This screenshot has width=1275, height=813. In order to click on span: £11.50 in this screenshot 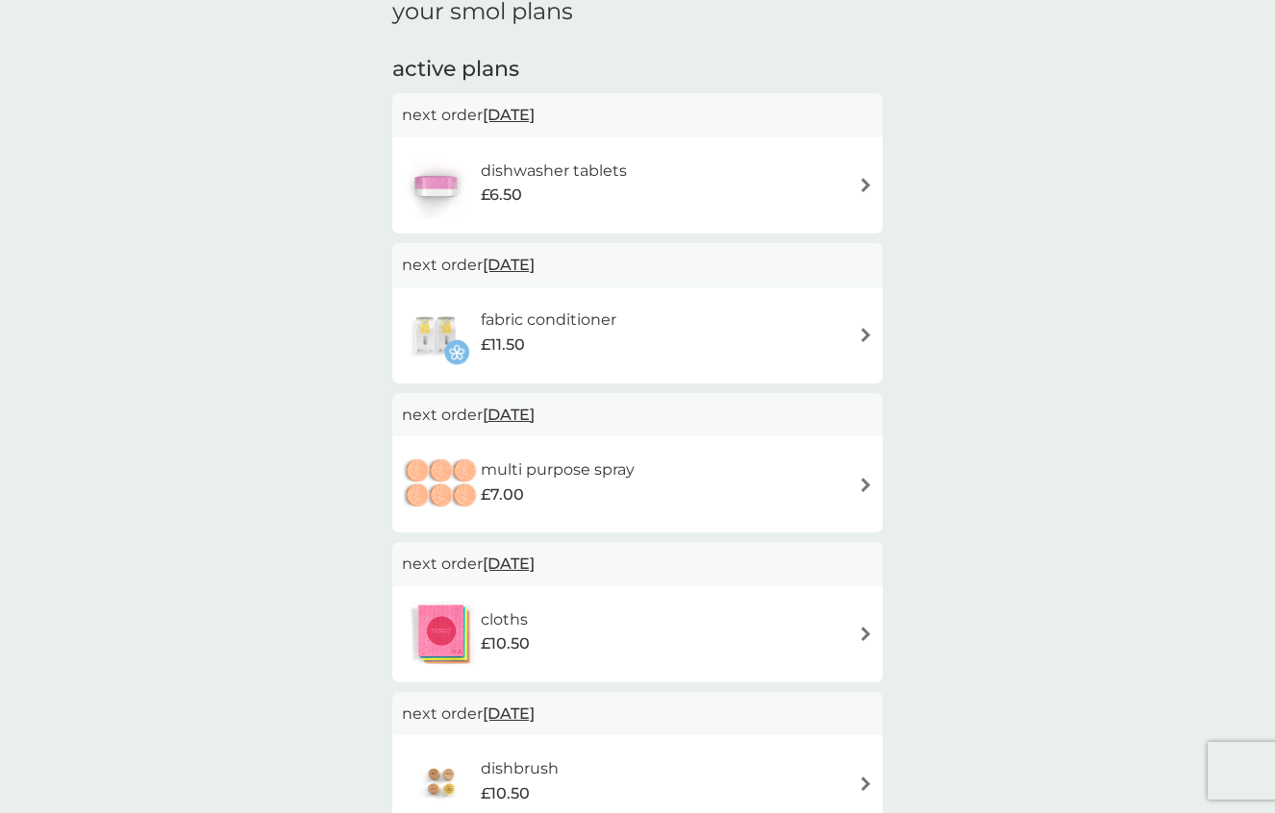, I will do `click(503, 345)`.